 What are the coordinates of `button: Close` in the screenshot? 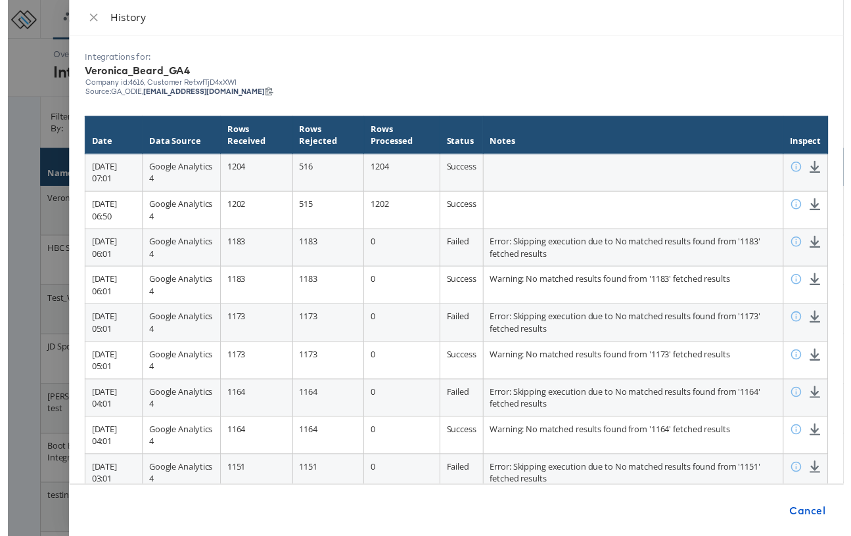 It's located at (87, 18).